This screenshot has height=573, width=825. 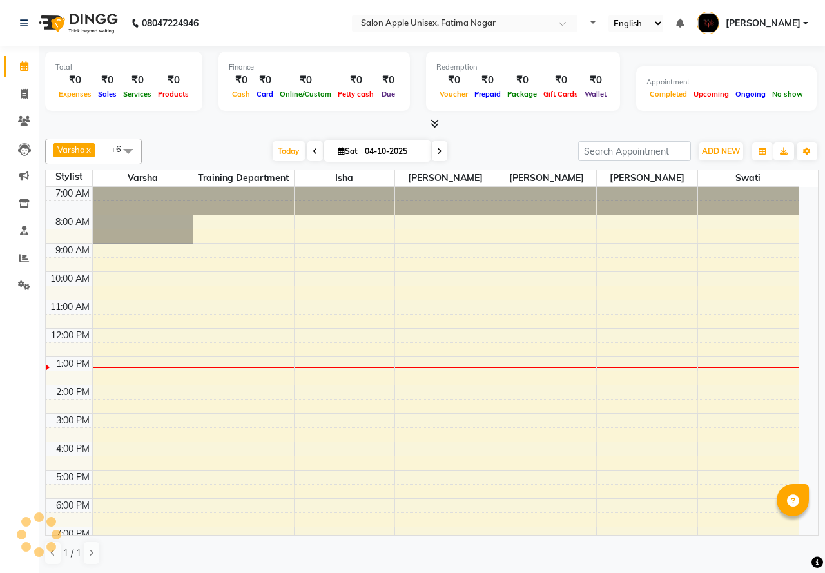 I want to click on span: Today, so click(x=289, y=151).